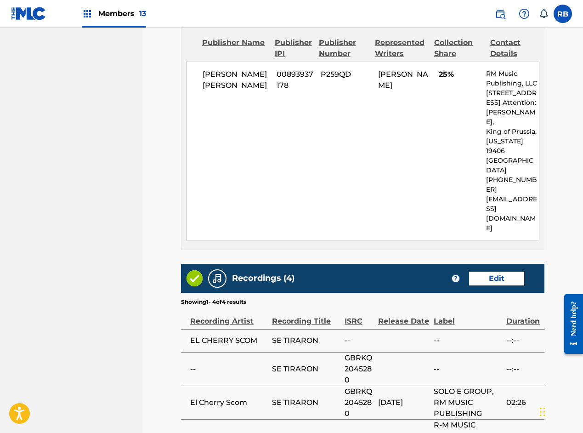 This screenshot has height=433, width=583. I want to click on img: Valid, so click(194, 278).